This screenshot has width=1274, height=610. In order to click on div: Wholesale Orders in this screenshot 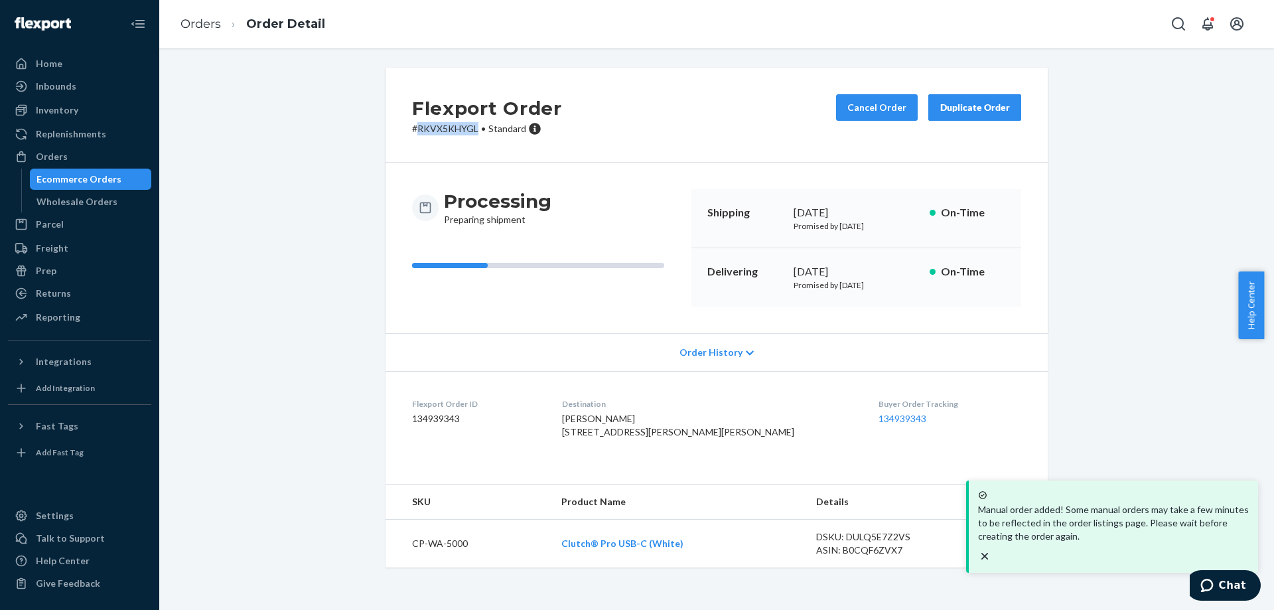, I will do `click(77, 202)`.